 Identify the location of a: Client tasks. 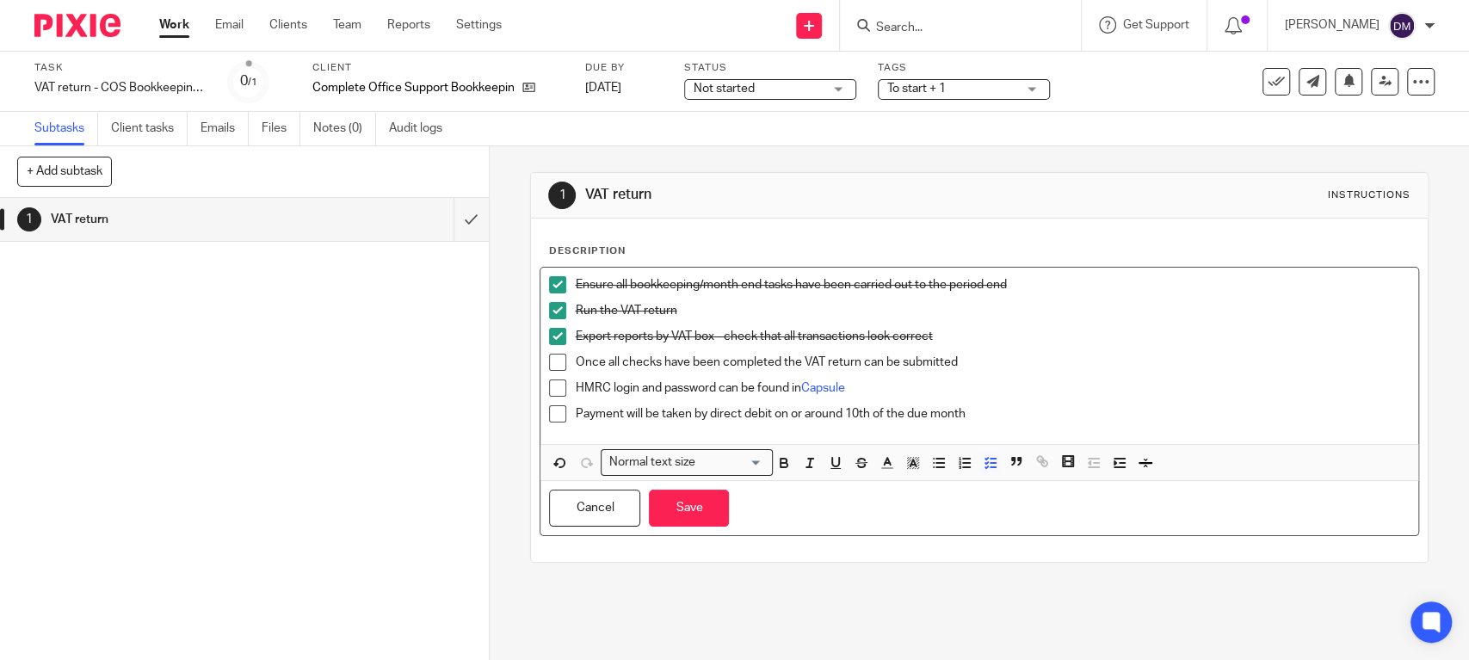
(149, 128).